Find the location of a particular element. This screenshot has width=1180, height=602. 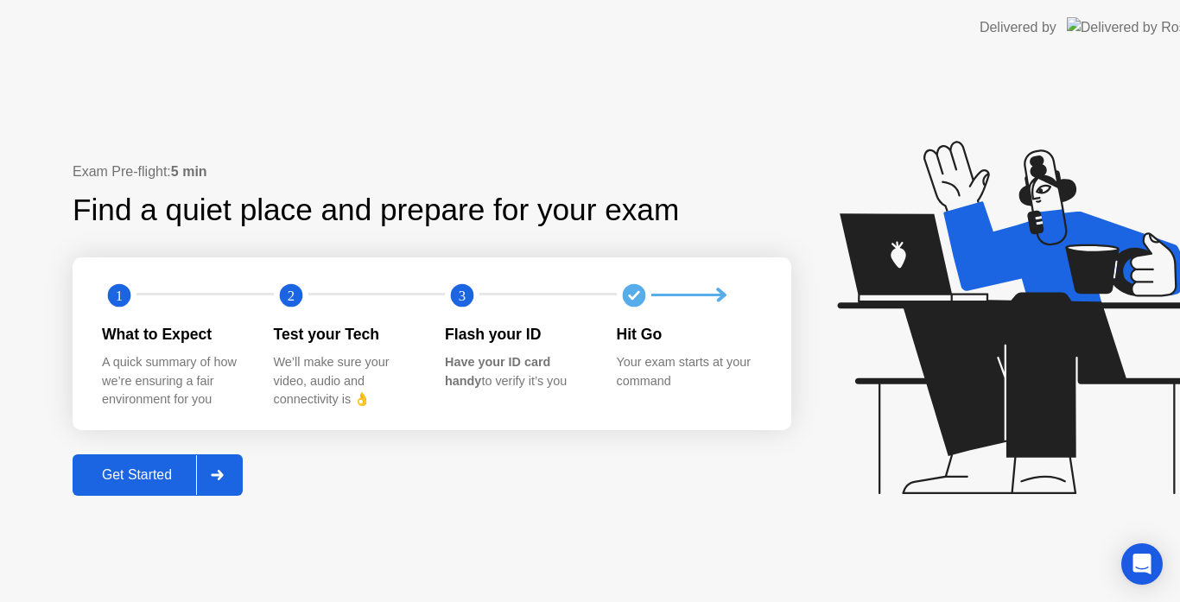

text: 3 is located at coordinates (462, 295).